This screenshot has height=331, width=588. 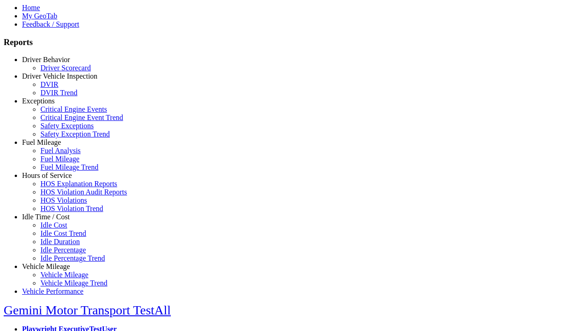 I want to click on a: Vehicle Performance, so click(x=53, y=291).